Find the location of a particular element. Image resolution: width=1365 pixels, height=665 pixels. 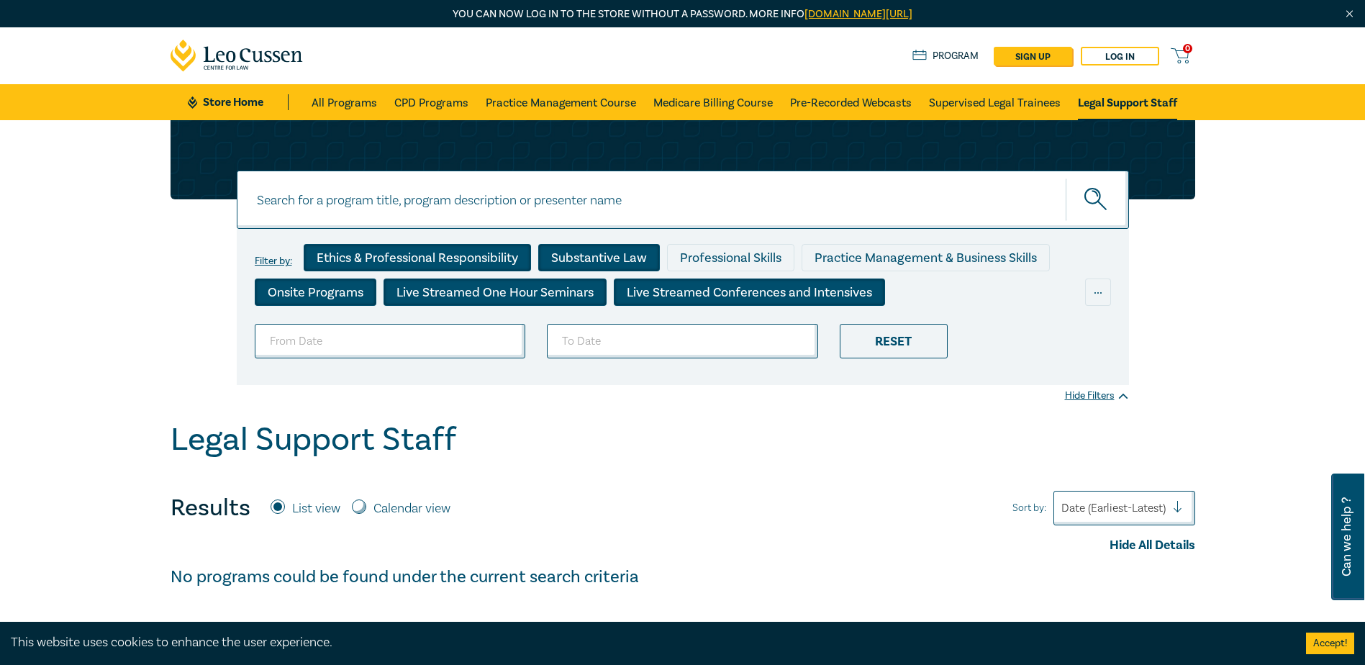

a: sign up is located at coordinates (1032, 56).